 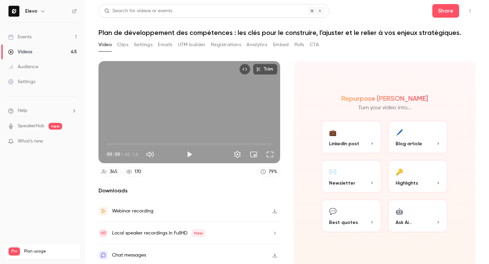 I want to click on span: 00:00, so click(x=113, y=154).